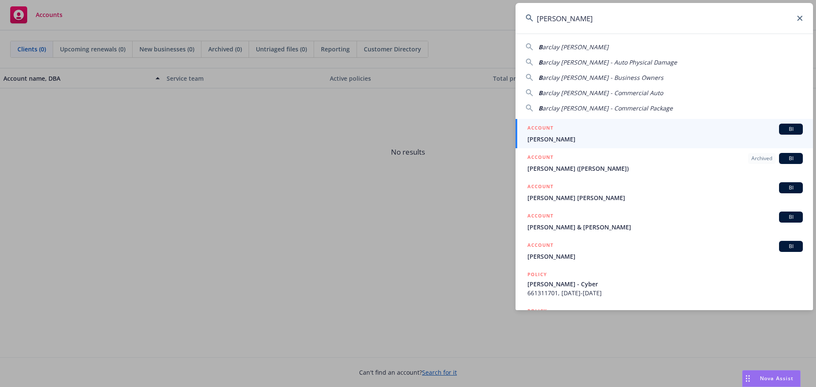 Image resolution: width=816 pixels, height=387 pixels. What do you see at coordinates (664, 320) in the screenshot?
I see `a: POLICY` at bounding box center [664, 320].